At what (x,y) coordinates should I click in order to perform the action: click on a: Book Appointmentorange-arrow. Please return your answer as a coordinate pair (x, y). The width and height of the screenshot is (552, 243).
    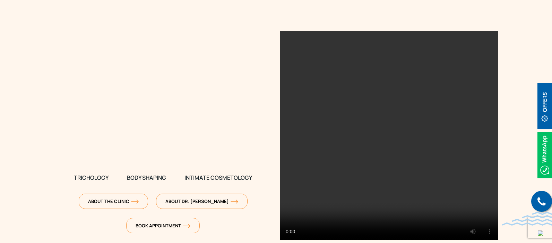
    Looking at the image, I should click on (163, 225).